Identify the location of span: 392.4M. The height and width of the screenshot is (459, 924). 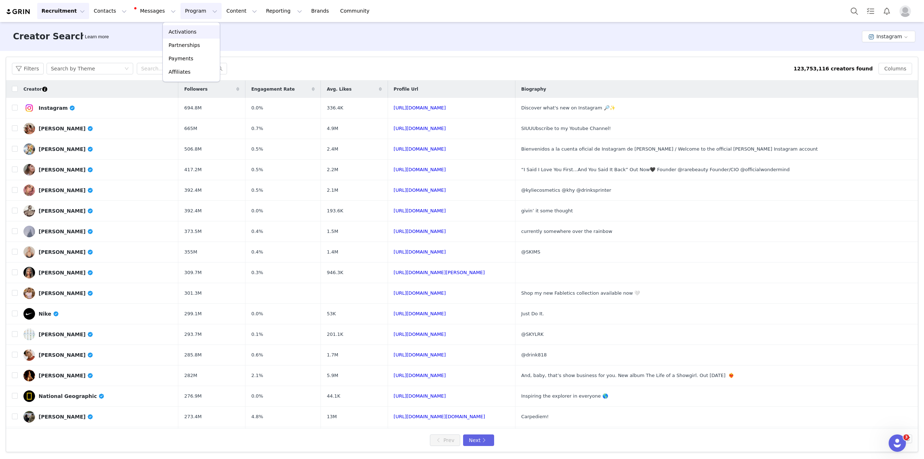
(193, 190).